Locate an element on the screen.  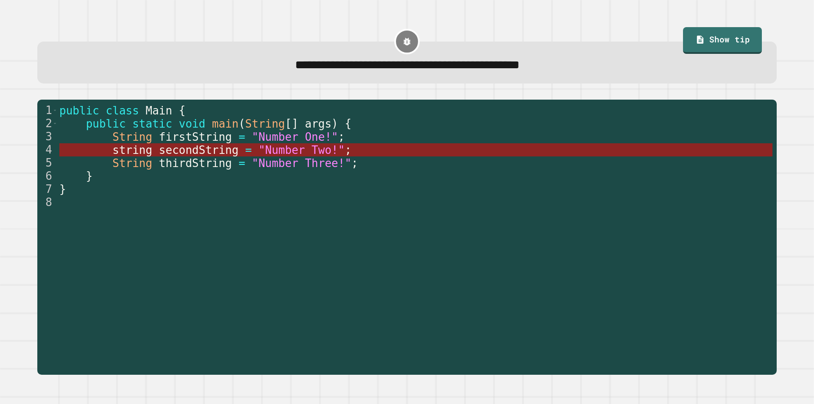
span: Toggle code folding, rows 2 through 6 is located at coordinates (55, 123).